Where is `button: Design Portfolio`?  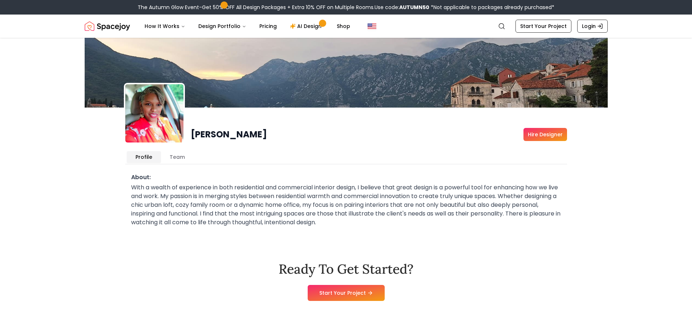
button: Design Portfolio is located at coordinates (222, 26).